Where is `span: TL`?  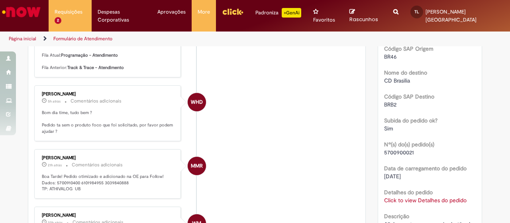 span: TL is located at coordinates (417, 12).